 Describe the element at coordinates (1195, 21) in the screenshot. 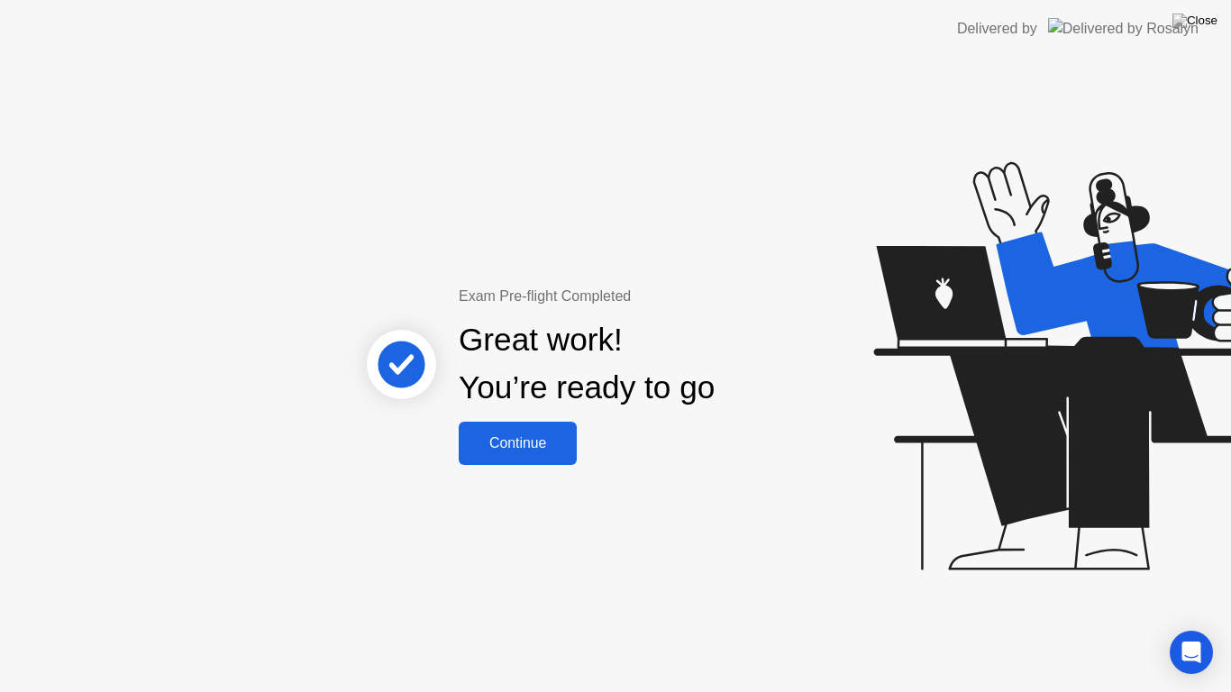

I see `img: Close` at that location.